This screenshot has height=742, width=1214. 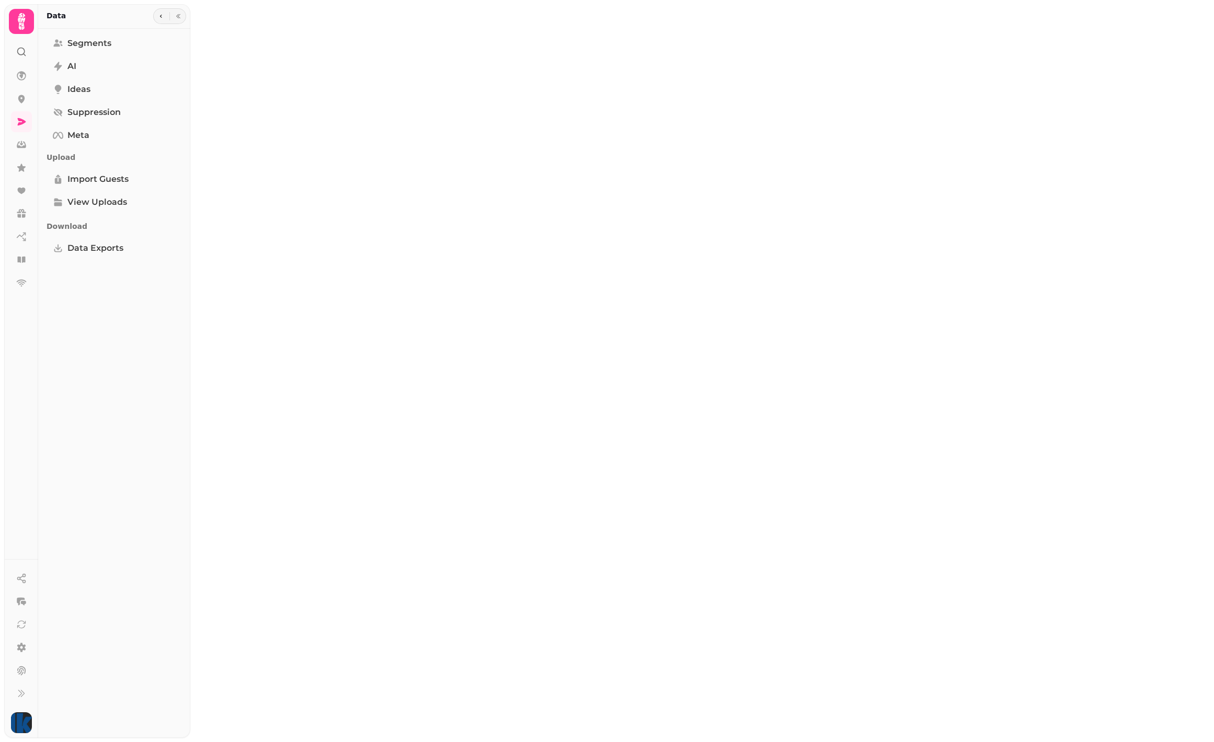 I want to click on a: Import Guests, so click(x=114, y=179).